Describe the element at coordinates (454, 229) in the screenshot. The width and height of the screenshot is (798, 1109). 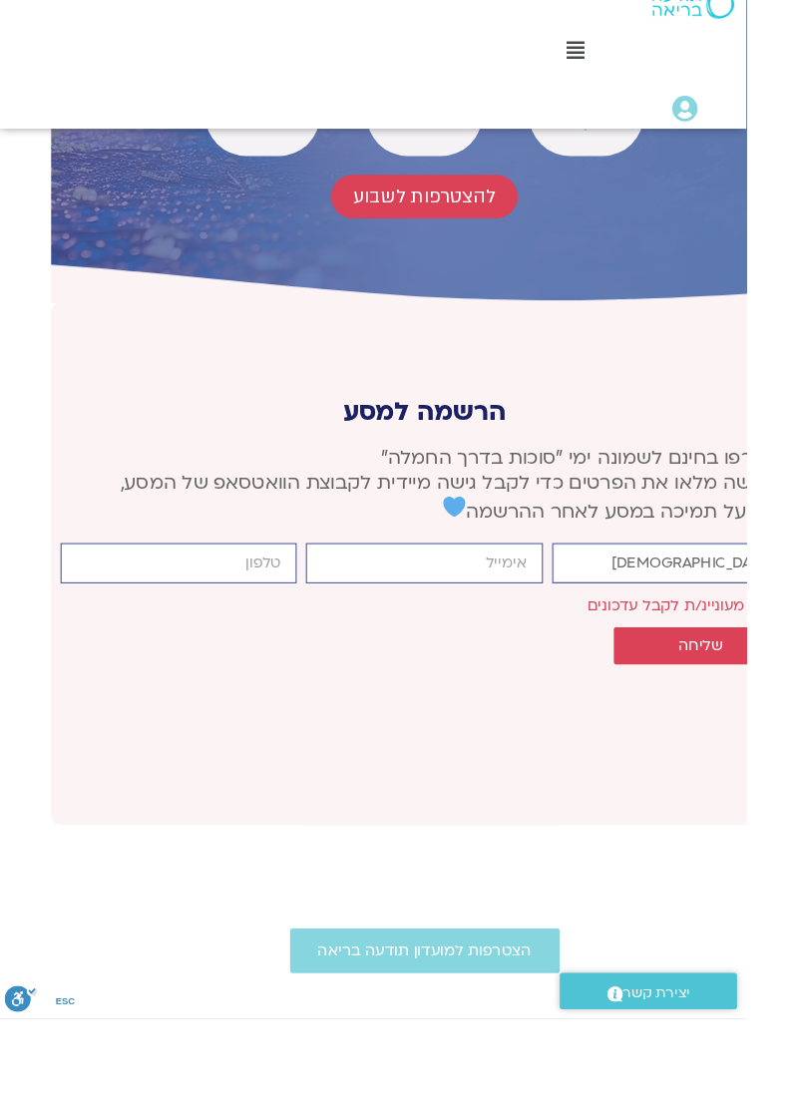
I see `a: להצטרפות לשבוע` at that location.